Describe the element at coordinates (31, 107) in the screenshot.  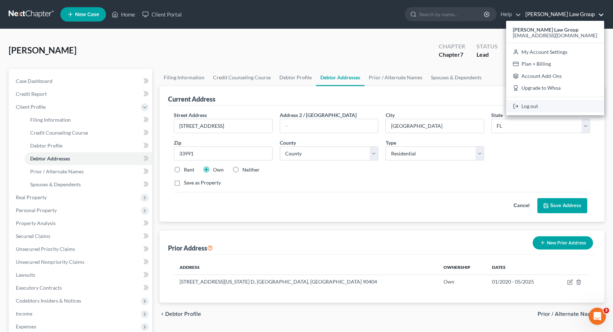
I see `span: Client Profile` at that location.